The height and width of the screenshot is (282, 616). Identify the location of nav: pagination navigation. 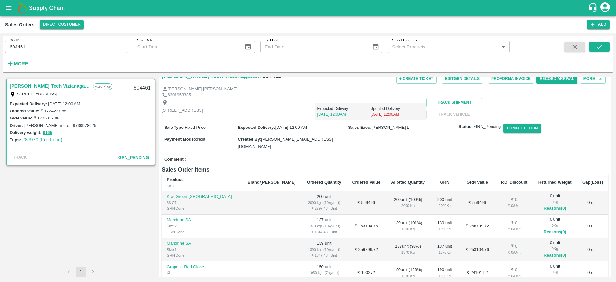
(81, 271).